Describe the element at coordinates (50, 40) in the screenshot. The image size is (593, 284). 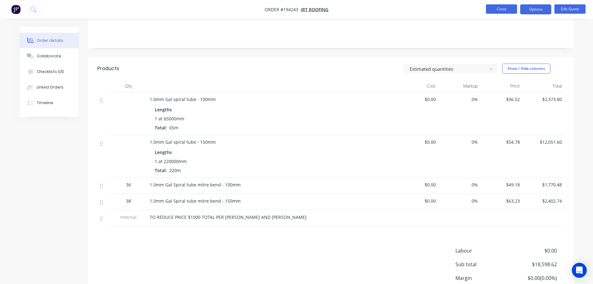
I see `div: Order details` at that location.